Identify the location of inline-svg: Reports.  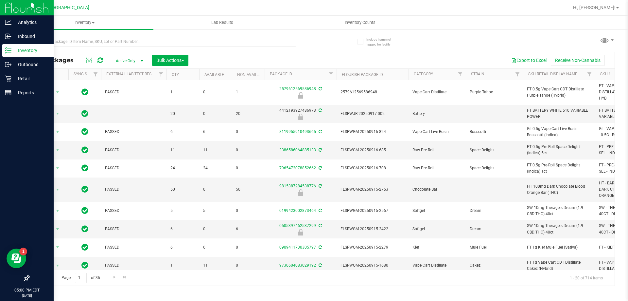
(8, 93).